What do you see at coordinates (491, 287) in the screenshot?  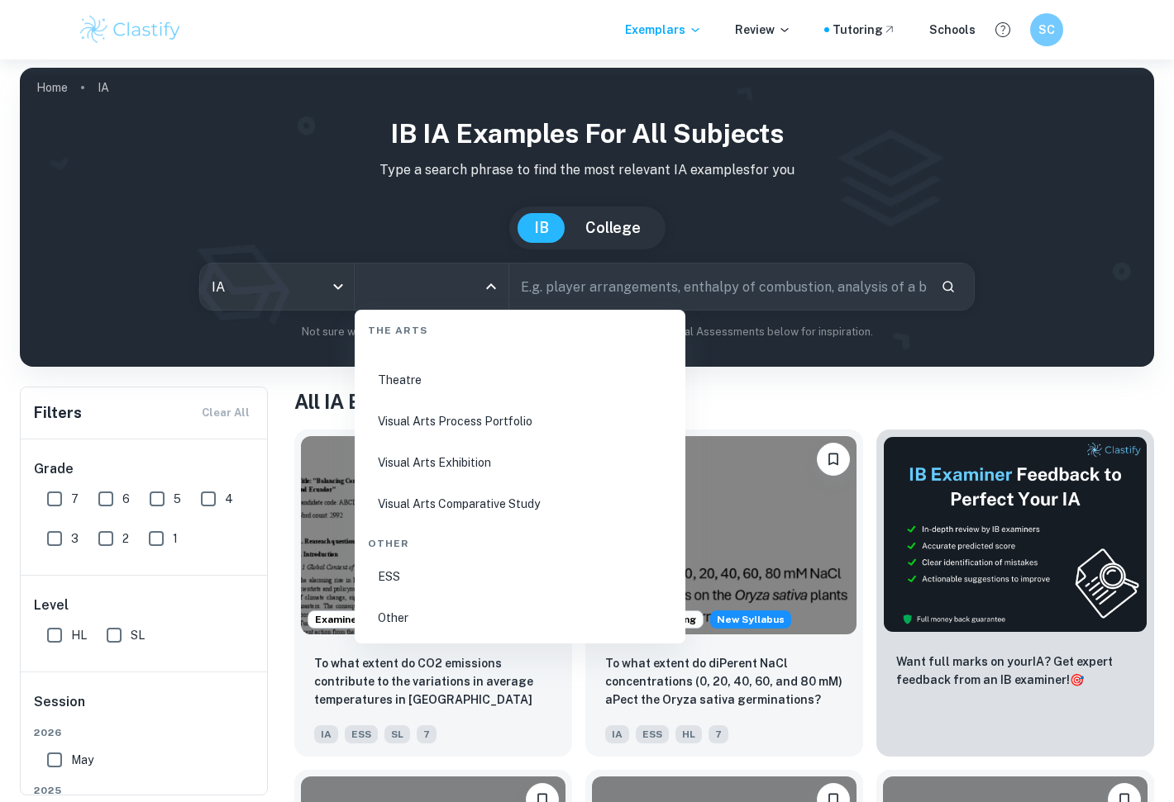 I see `button: Close` at bounding box center [491, 287].